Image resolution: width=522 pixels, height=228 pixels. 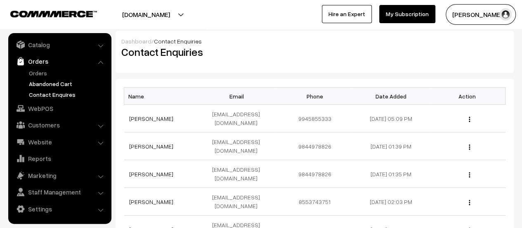 What do you see at coordinates (215, 52) in the screenshot?
I see `h2: Contact Enquiries` at bounding box center [215, 52].